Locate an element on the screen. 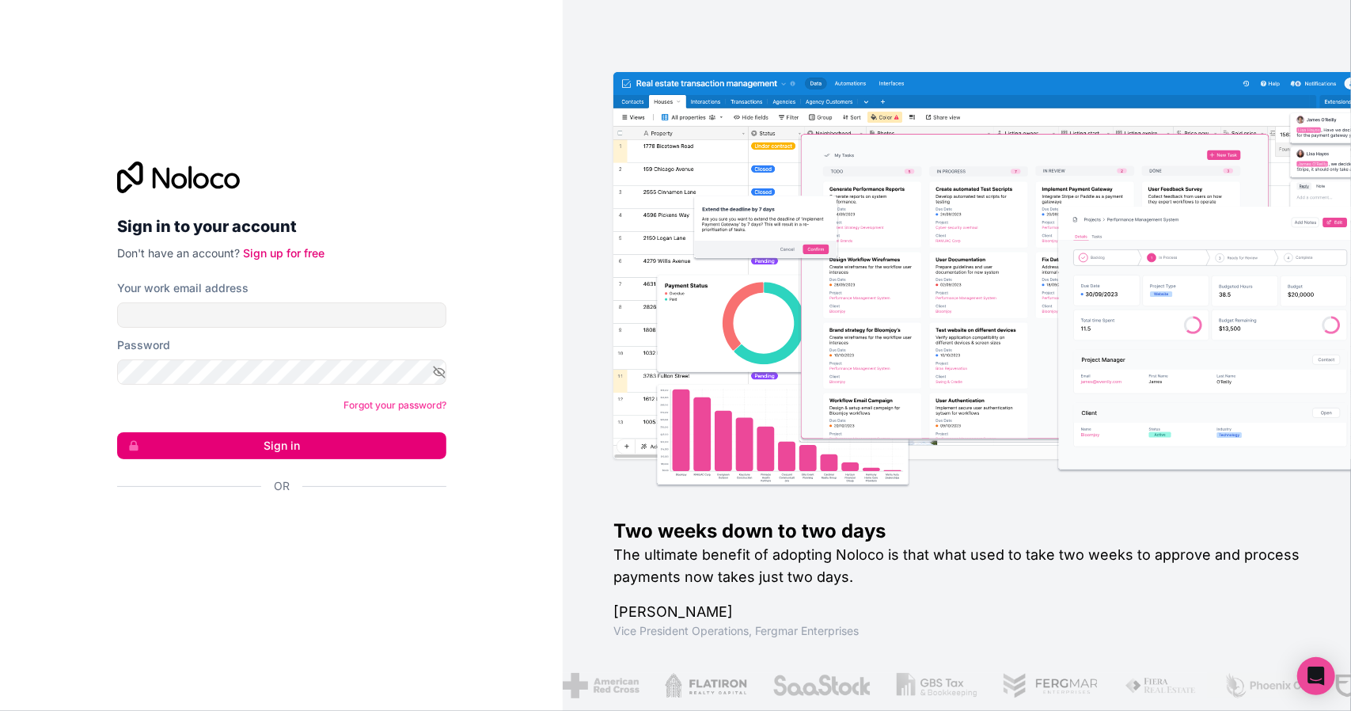  img: /assets/phoenix-BREaitsQ.png is located at coordinates (1266, 685).